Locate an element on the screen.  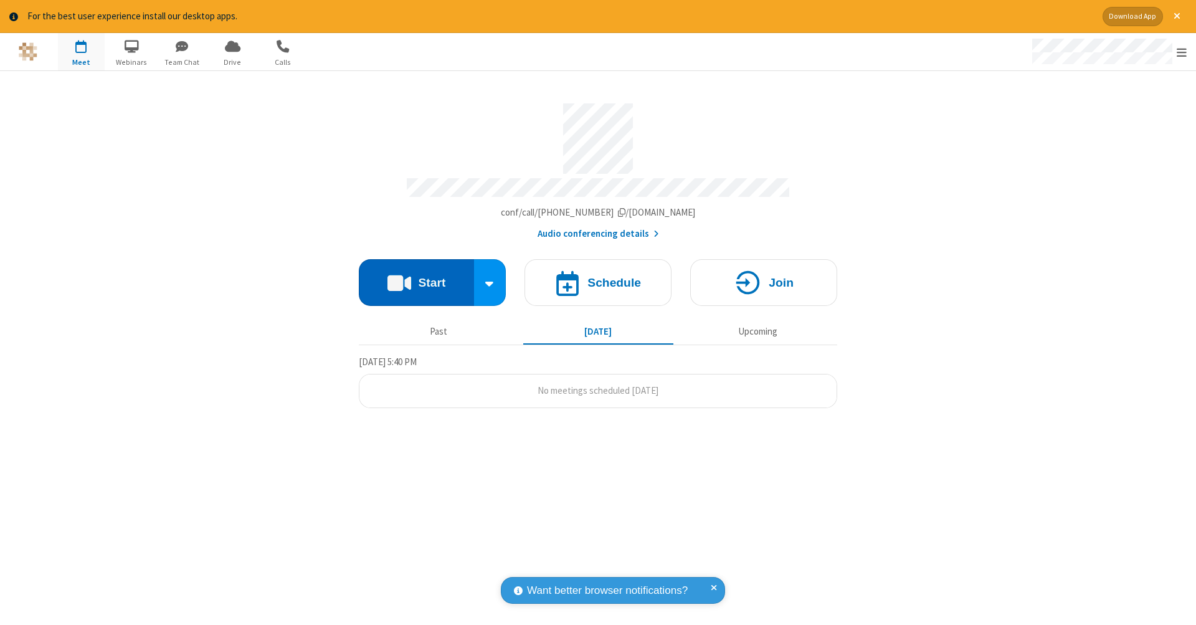
button: Upcoming is located at coordinates (757, 332).